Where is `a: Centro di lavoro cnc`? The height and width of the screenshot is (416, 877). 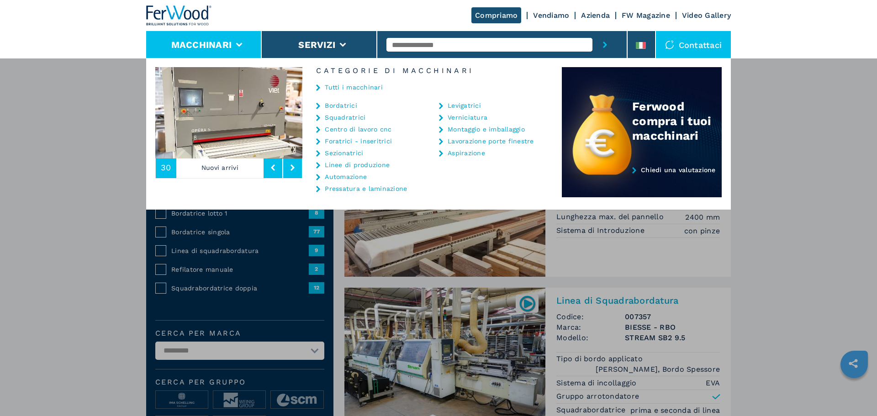 a: Centro di lavoro cnc is located at coordinates (358, 129).